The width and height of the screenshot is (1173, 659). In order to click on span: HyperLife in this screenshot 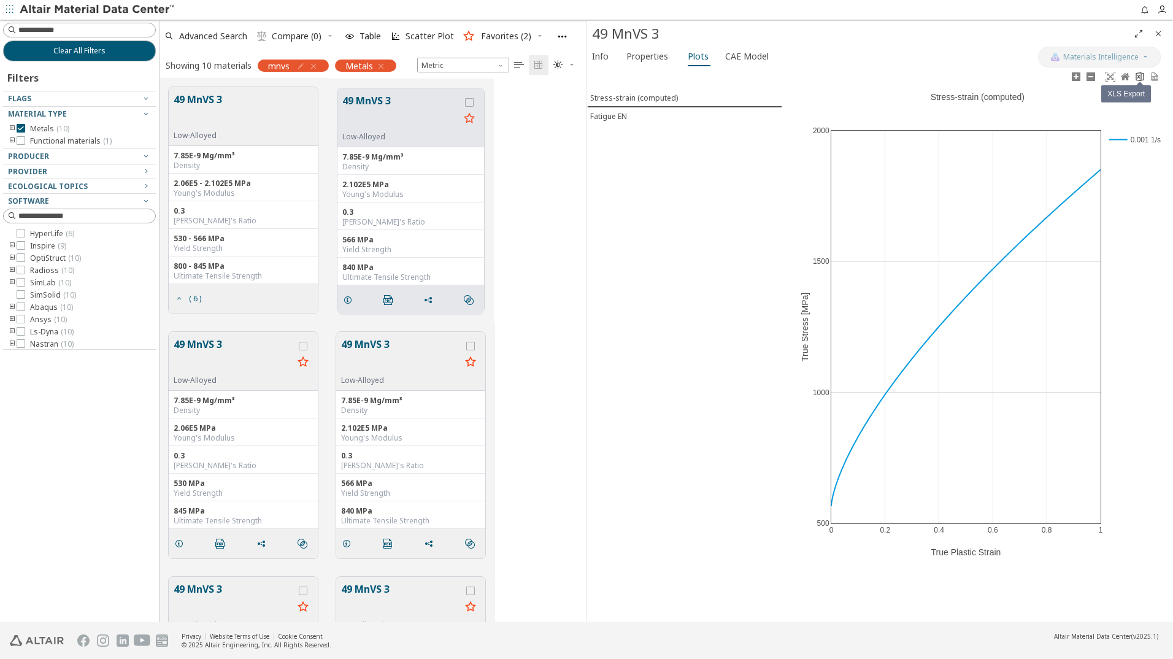, I will do `click(52, 234)`.